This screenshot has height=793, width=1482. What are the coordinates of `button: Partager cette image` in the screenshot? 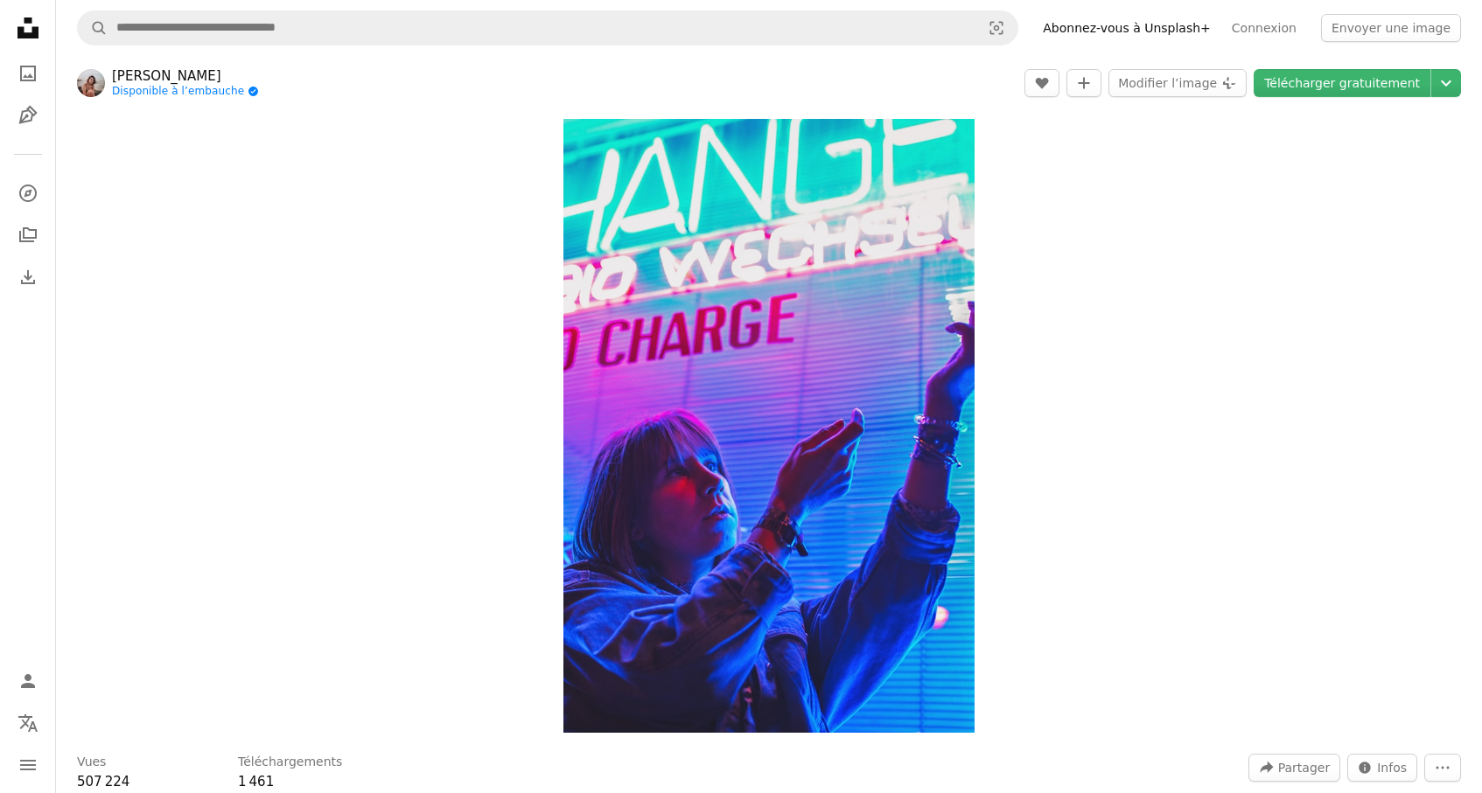 It's located at (1294, 768).